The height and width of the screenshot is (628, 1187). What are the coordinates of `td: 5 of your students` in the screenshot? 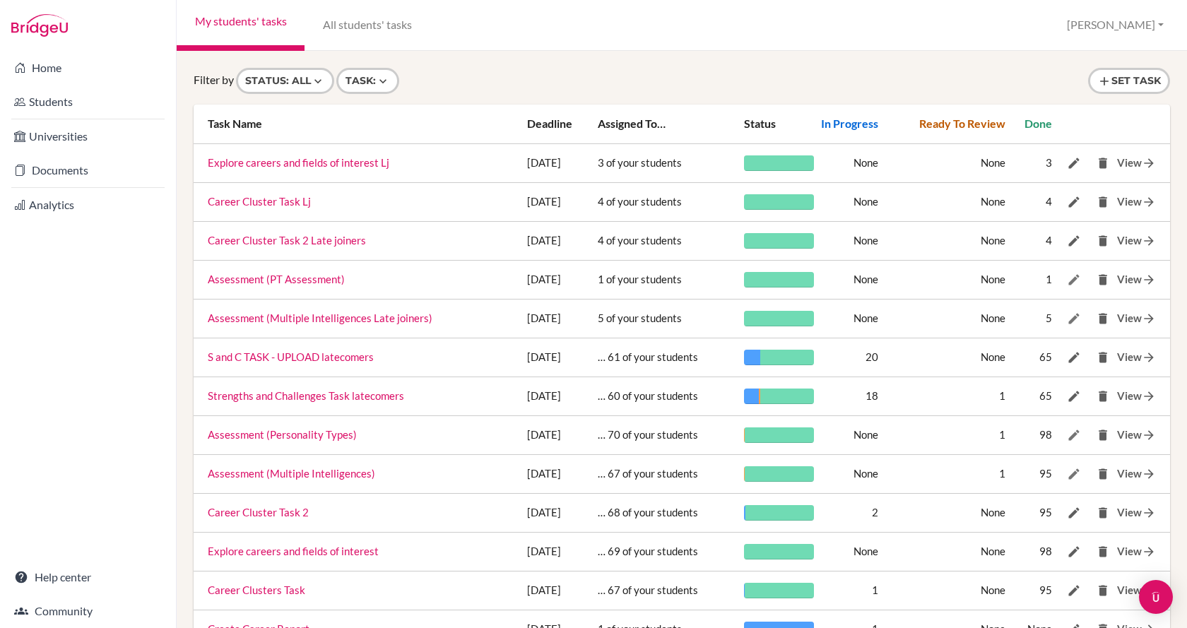 It's located at (667, 318).